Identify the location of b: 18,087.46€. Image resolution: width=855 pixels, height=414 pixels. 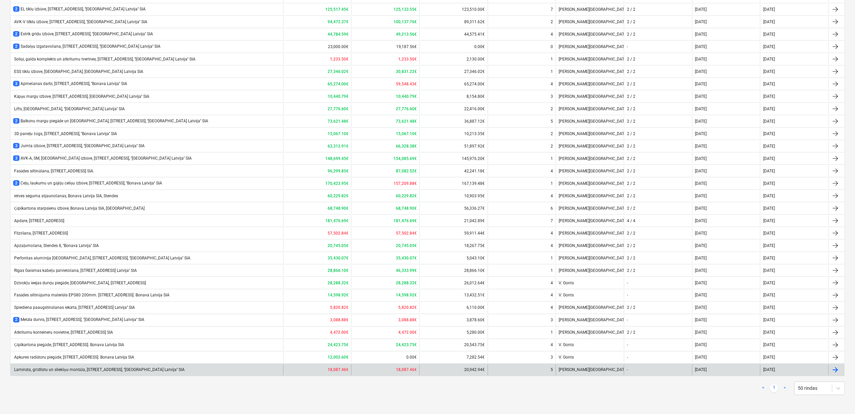
(406, 370).